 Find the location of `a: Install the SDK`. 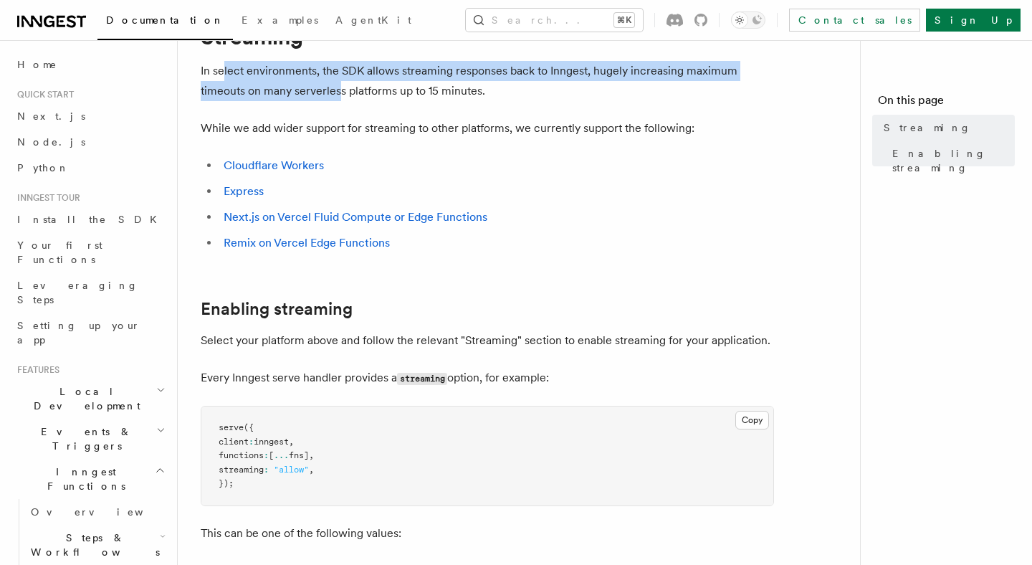

a: Install the SDK is located at coordinates (90, 219).